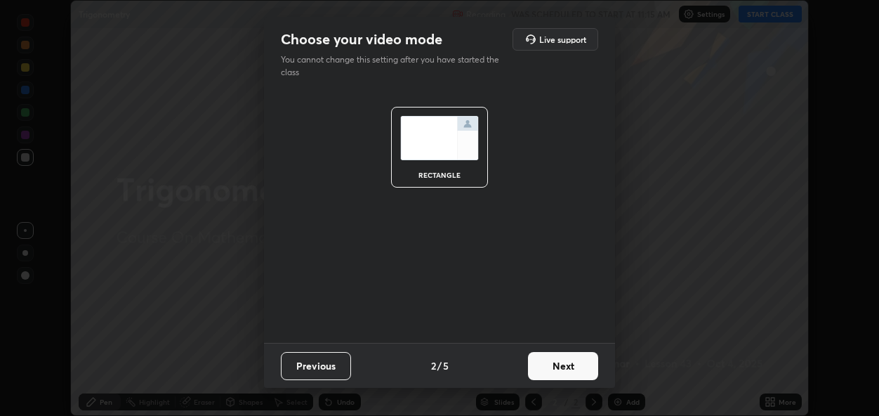 The image size is (879, 416). I want to click on h2: Choose your video mode, so click(362, 39).